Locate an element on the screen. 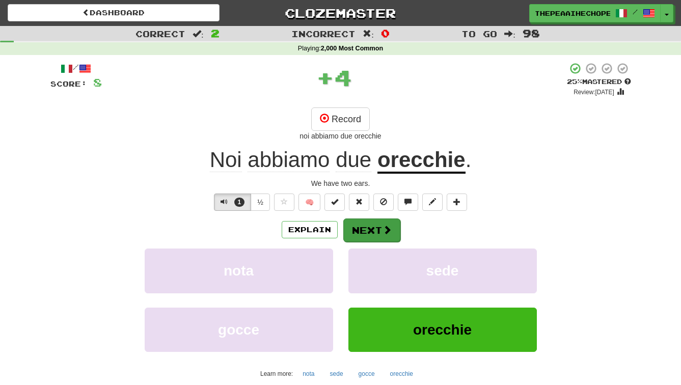  span: nota is located at coordinates (238, 270).